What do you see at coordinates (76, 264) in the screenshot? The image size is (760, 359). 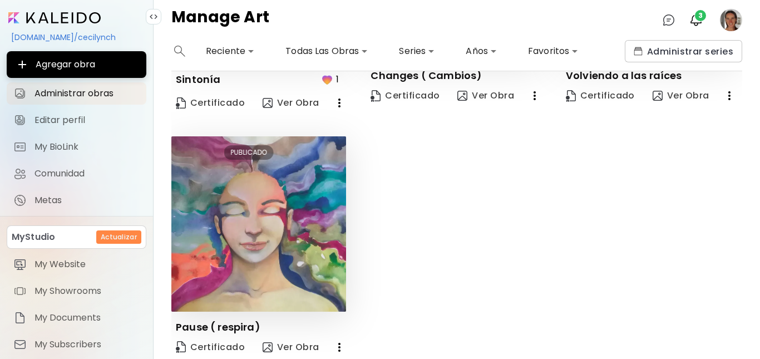 I see `a: itemMy Website` at bounding box center [76, 264].